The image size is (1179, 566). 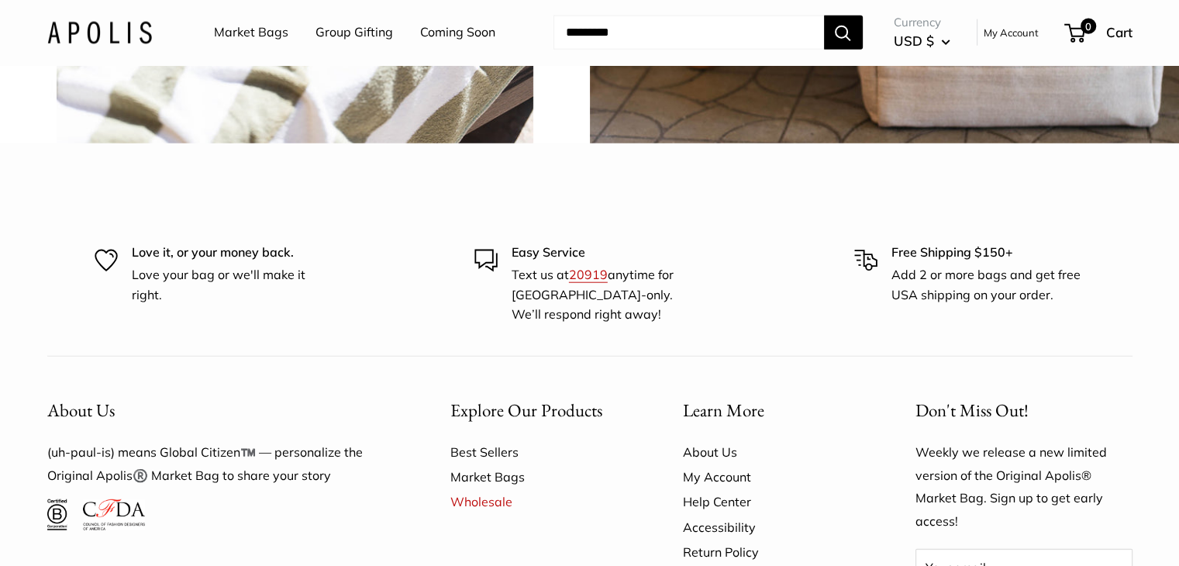 What do you see at coordinates (113, 515) in the screenshot?
I see `img: Council of Fashion Designers of America Member` at bounding box center [113, 515].